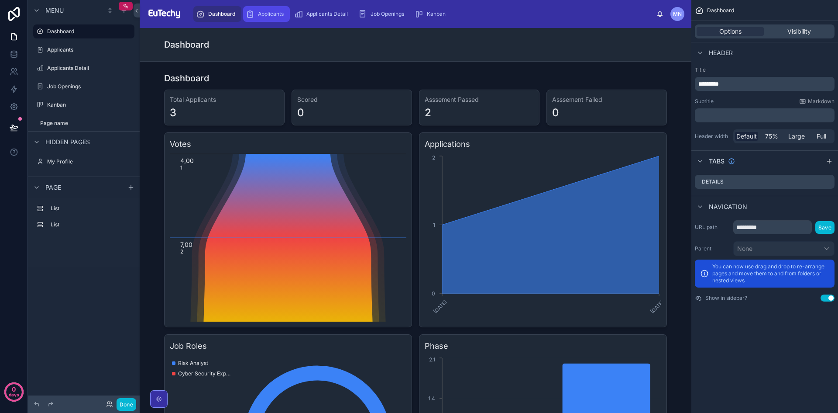 The width and height of the screenshot is (838, 413). What do you see at coordinates (784, 248) in the screenshot?
I see `button: None` at bounding box center [784, 248].